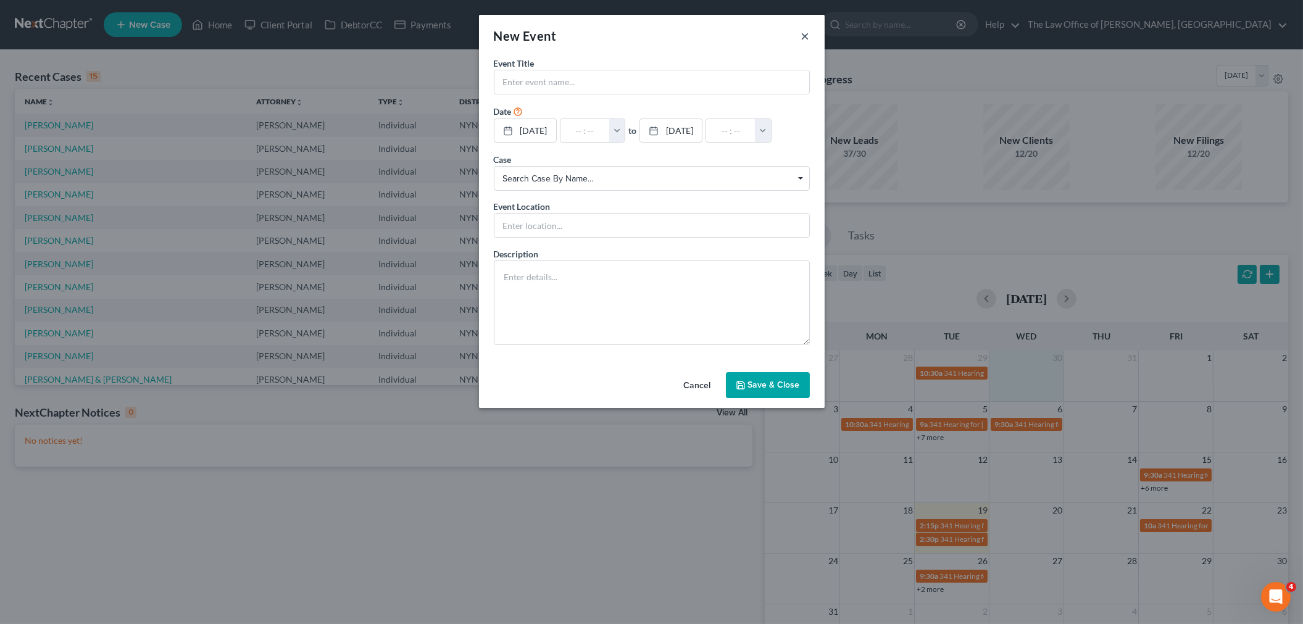  Describe the element at coordinates (632, 130) in the screenshot. I see `label: to` at that location.